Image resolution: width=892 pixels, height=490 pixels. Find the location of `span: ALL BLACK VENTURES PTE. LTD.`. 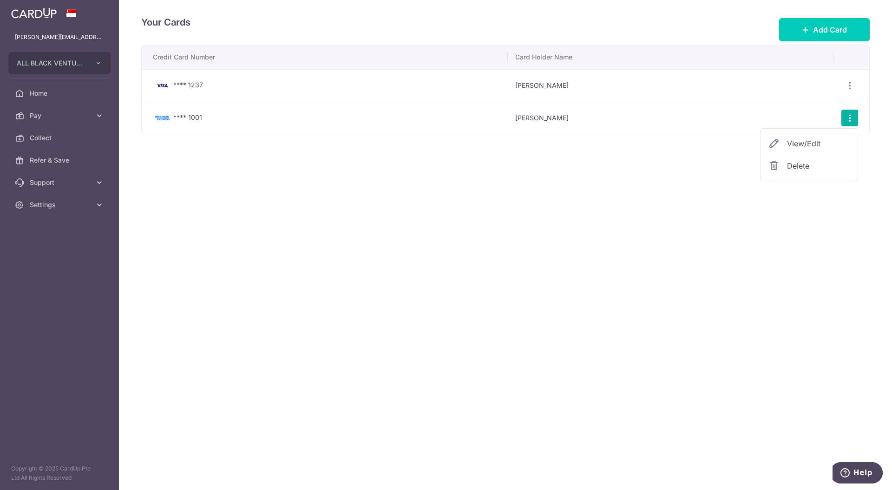

span: ALL BLACK VENTURES PTE. LTD. is located at coordinates (51, 63).